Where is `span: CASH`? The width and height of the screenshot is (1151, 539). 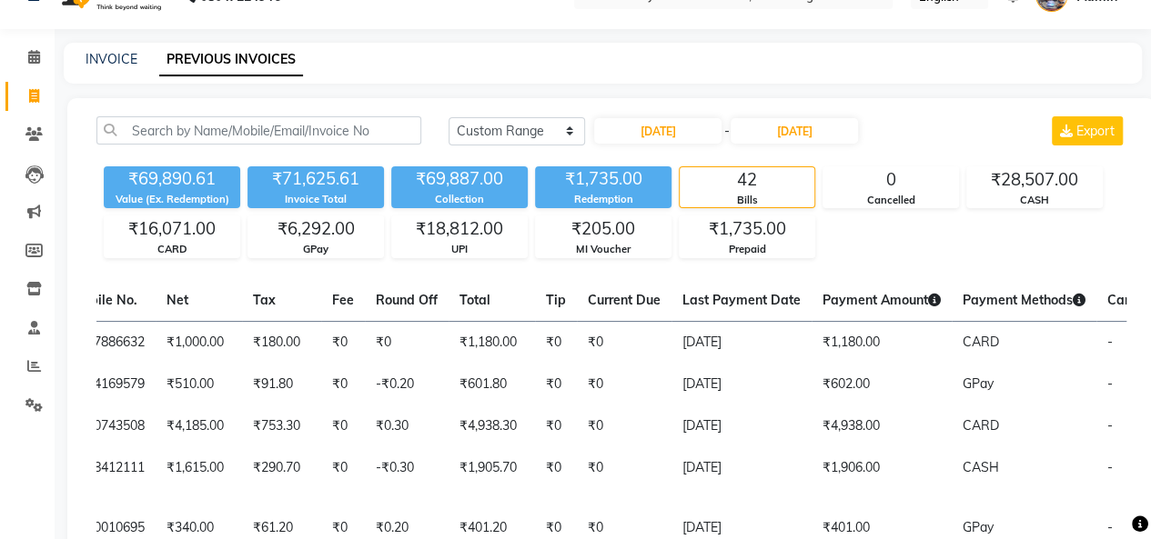
span: CASH is located at coordinates (981, 468).